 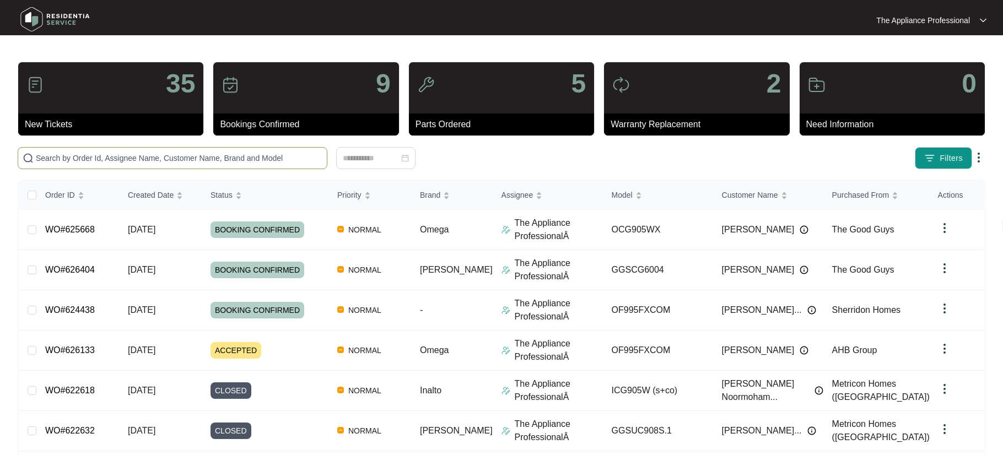 What do you see at coordinates (658, 230) in the screenshot?
I see `td: OCG905WX` at bounding box center [658, 230].